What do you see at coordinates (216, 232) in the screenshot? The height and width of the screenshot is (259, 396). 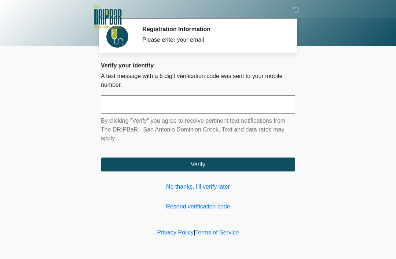 I see `a: Terms of Service` at bounding box center [216, 232].